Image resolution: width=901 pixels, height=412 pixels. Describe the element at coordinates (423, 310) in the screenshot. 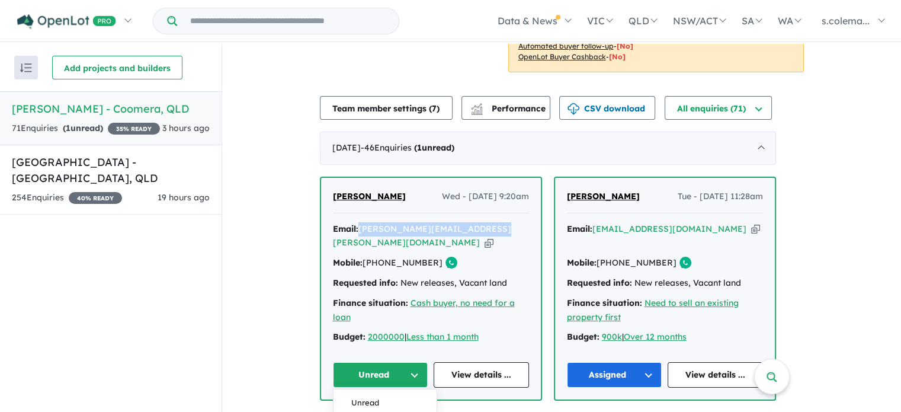

I see `u: Cash buyer, no need for a loan` at that location.